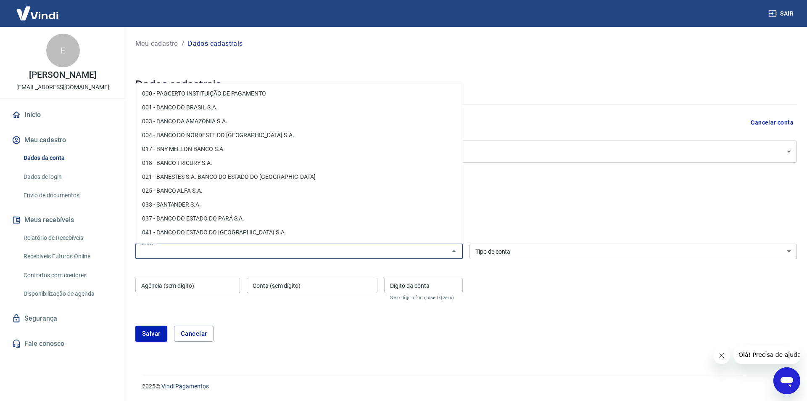 The image size is (807, 401). Describe the element at coordinates (299, 218) in the screenshot. I see `li: 037 - BANCO DO ESTADO DO PARÁ S.A.` at that location.